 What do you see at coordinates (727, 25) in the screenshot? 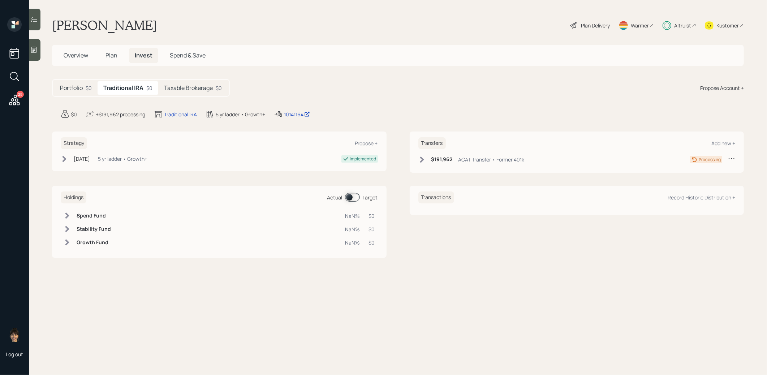
I see `div: Kustomer` at bounding box center [727, 25].